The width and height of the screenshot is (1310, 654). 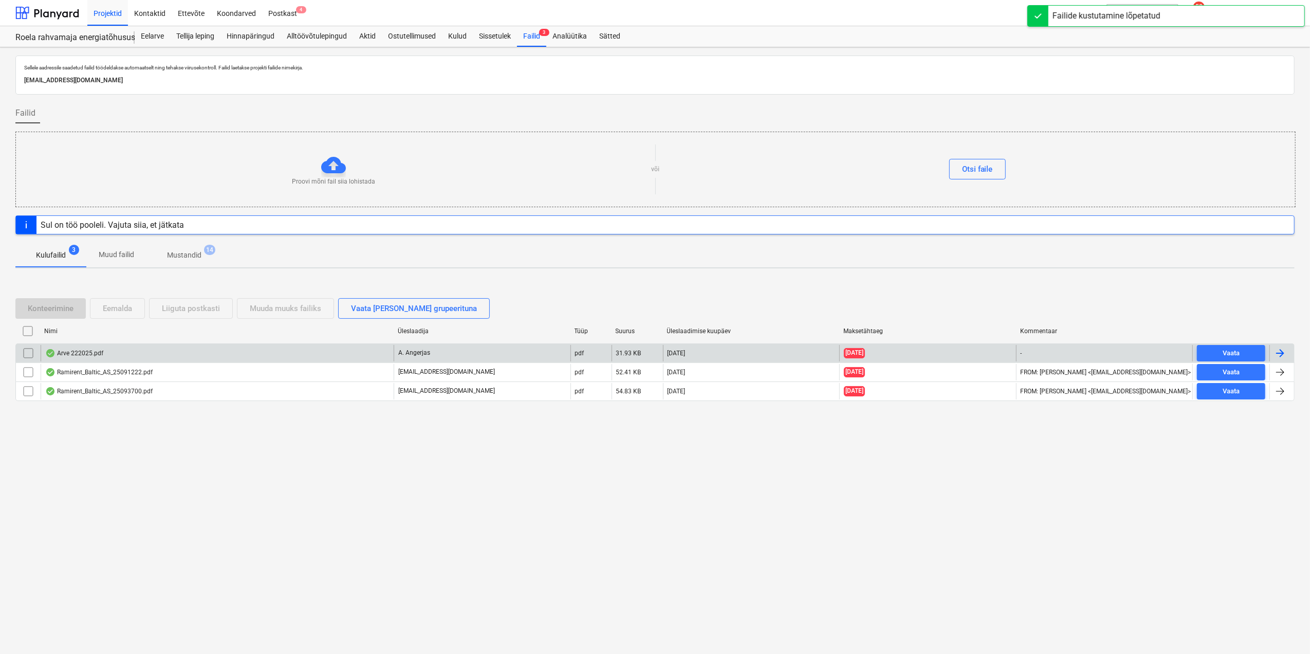 What do you see at coordinates (333, 181) in the screenshot?
I see `p: Proovi mõni fail siia lohistada` at bounding box center [333, 181].